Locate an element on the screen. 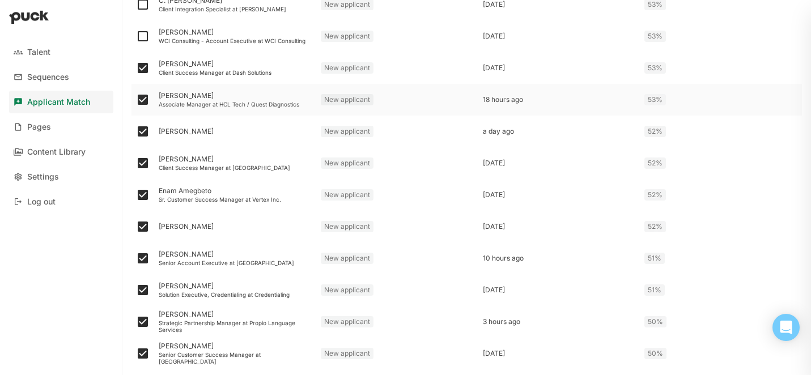 The width and height of the screenshot is (811, 375). a: Pages is located at coordinates (61, 127).